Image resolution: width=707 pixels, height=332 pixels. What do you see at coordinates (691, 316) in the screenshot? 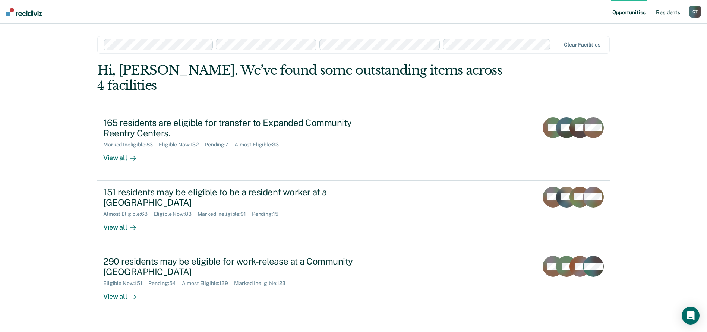
I see `div: Open Intercom Messenger` at bounding box center [691, 316].